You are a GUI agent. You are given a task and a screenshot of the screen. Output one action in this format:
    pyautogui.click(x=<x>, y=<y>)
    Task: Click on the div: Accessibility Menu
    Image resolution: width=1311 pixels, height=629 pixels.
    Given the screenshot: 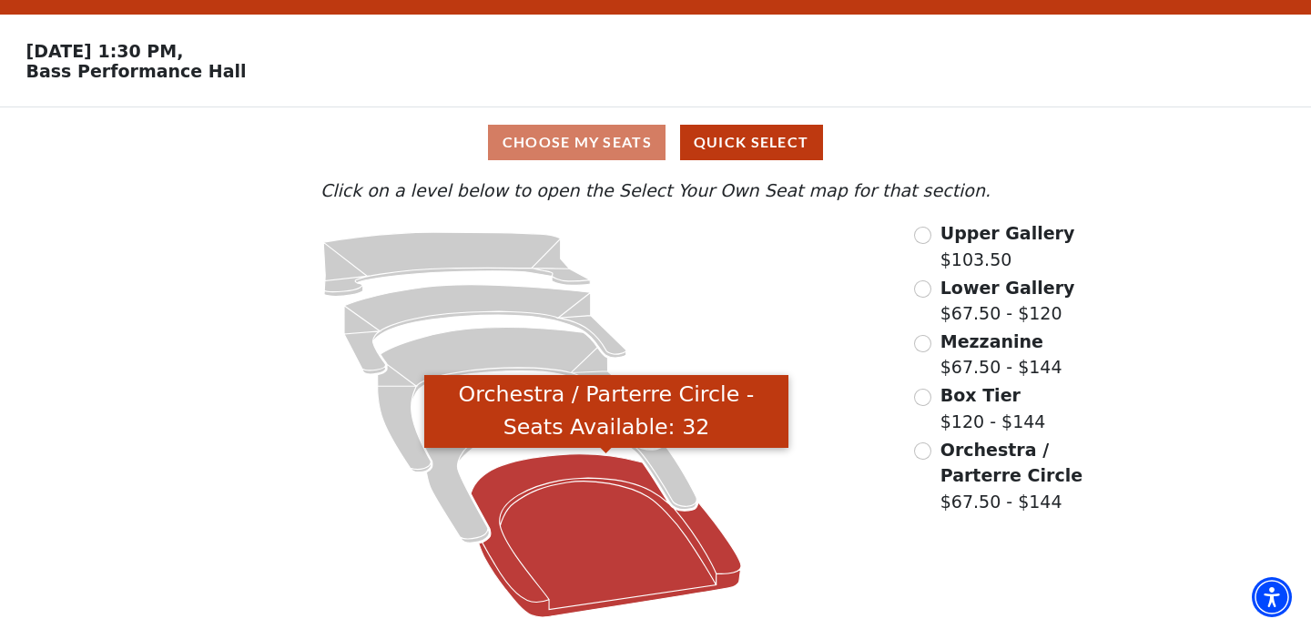 What is the action you would take?
    pyautogui.click(x=1272, y=597)
    